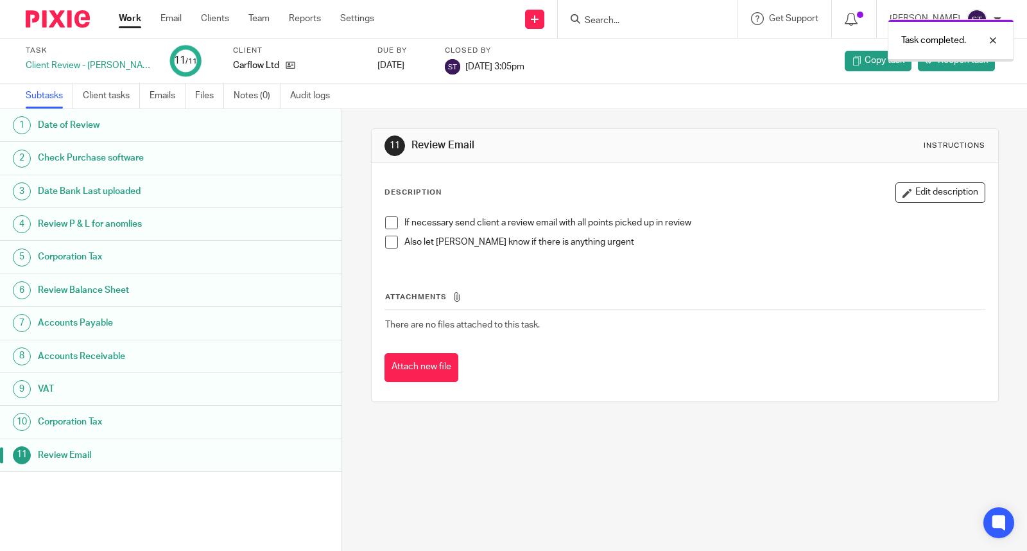 The width and height of the screenshot is (1027, 551). I want to click on a: Team, so click(259, 19).